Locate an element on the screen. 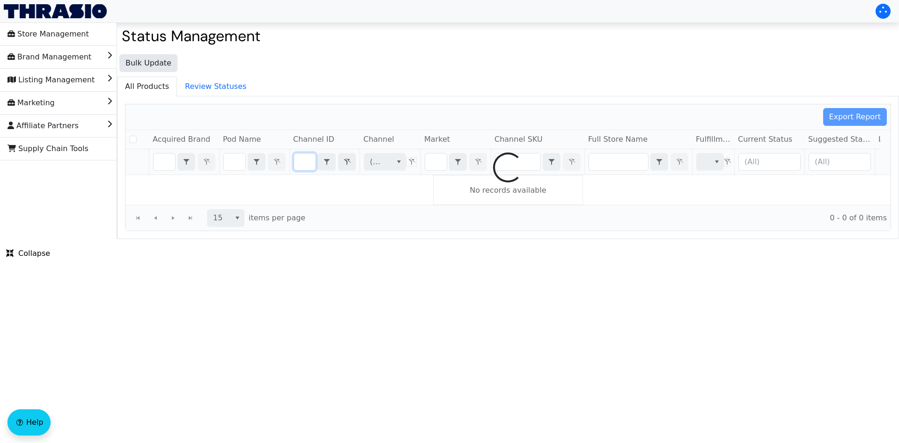 This screenshot has width=899, height=443. span: Affiliate Partners is located at coordinates (43, 126).